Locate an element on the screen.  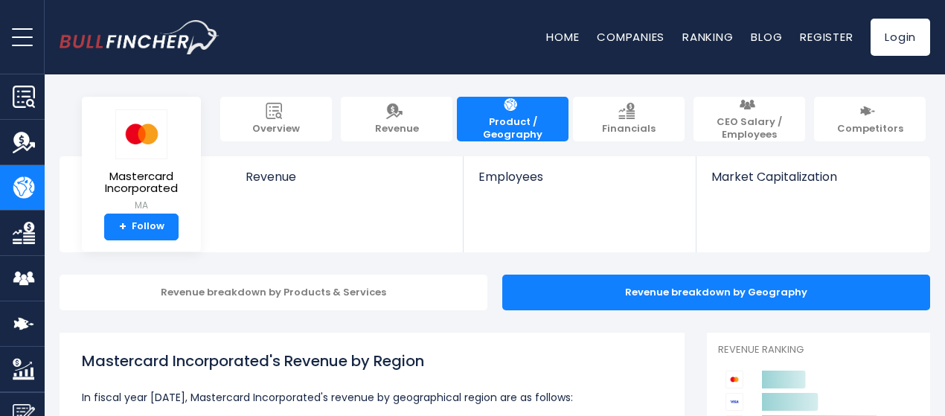
span: Mastercard Incorporated is located at coordinates (141, 182).